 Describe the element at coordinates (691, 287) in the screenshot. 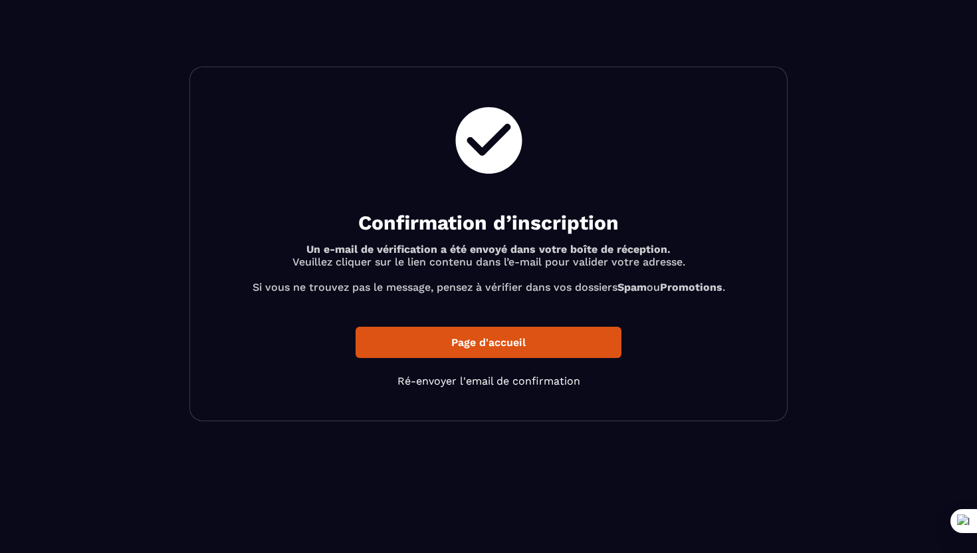

I see `b: Promotions` at that location.